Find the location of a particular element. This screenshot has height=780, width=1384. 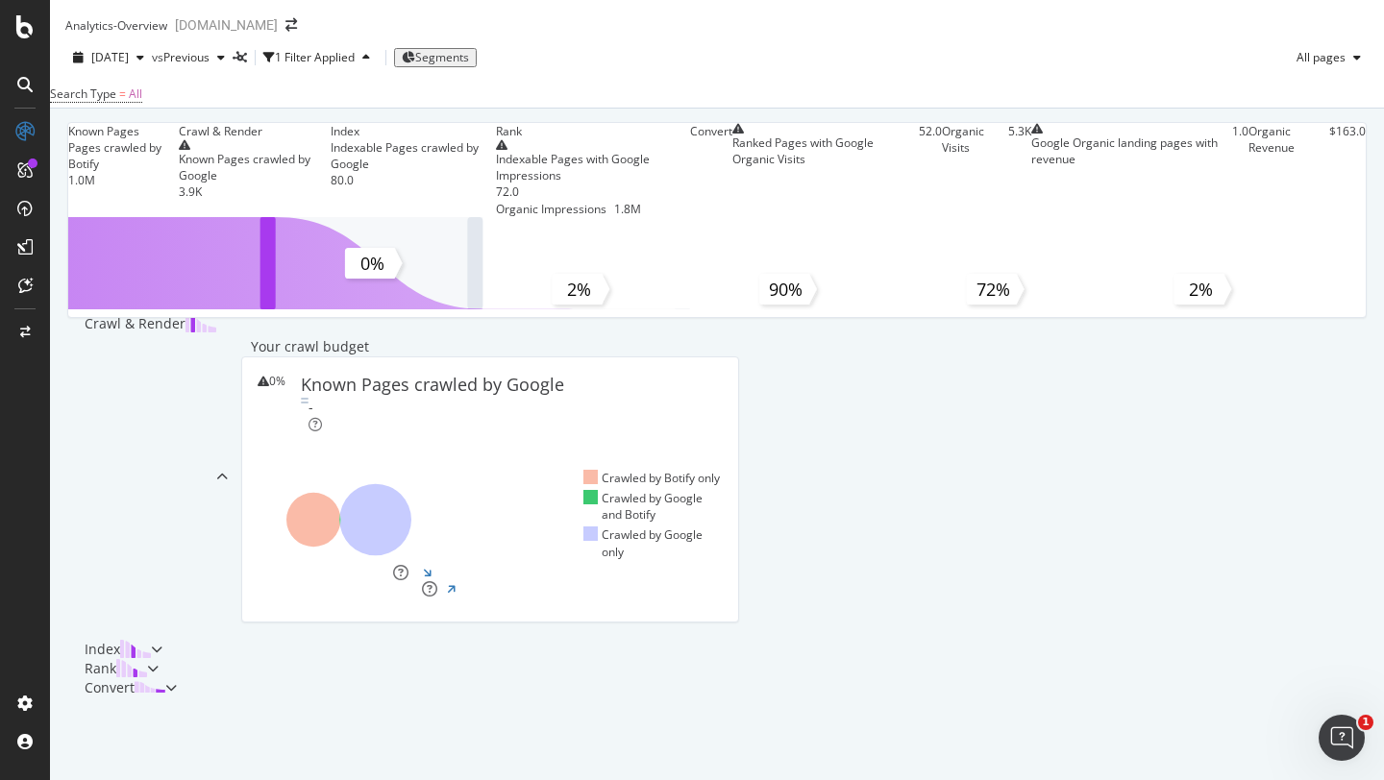

div: 3.9K is located at coordinates (254, 191).